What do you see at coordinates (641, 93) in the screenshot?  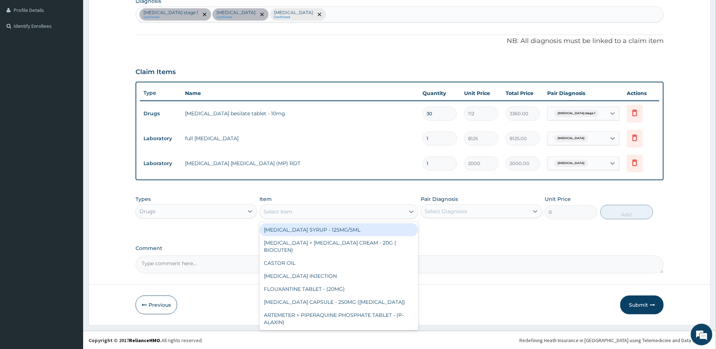 I see `th: Actions` at bounding box center [641, 93].